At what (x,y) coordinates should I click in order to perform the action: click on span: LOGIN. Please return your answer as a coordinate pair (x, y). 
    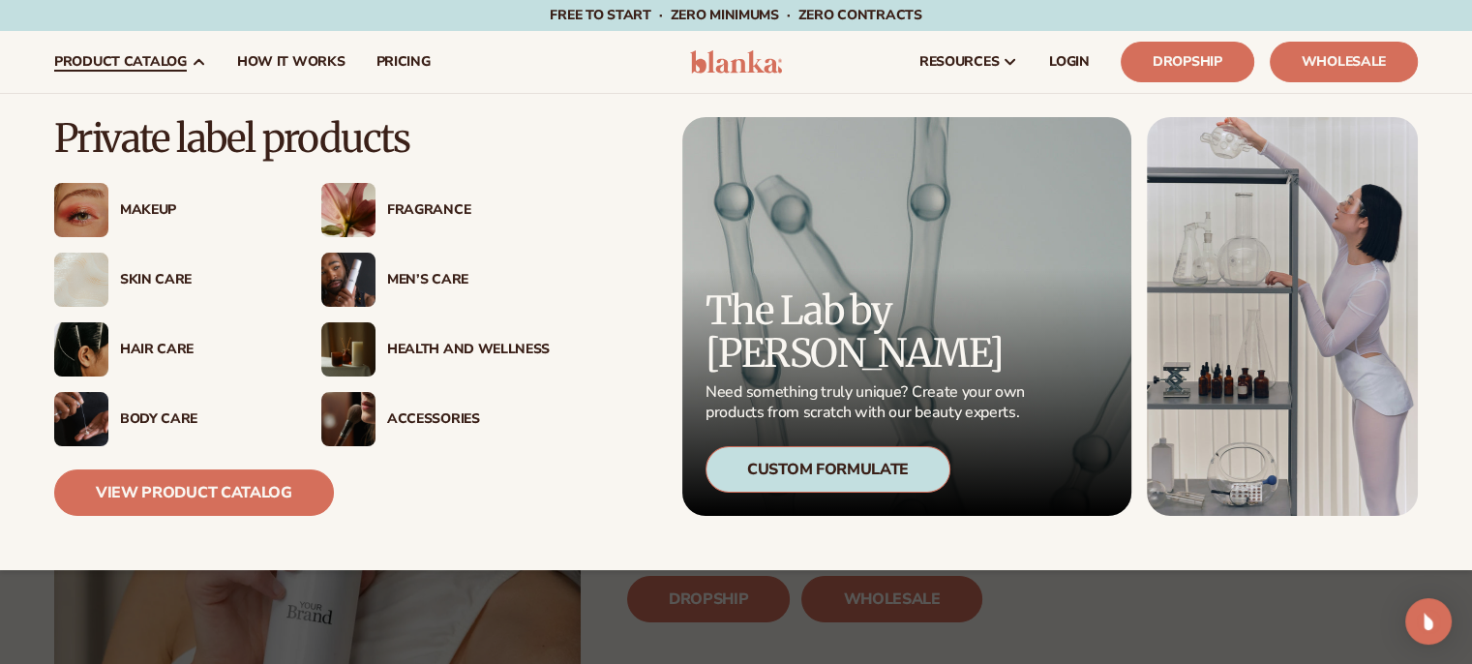
    Looking at the image, I should click on (1069, 62).